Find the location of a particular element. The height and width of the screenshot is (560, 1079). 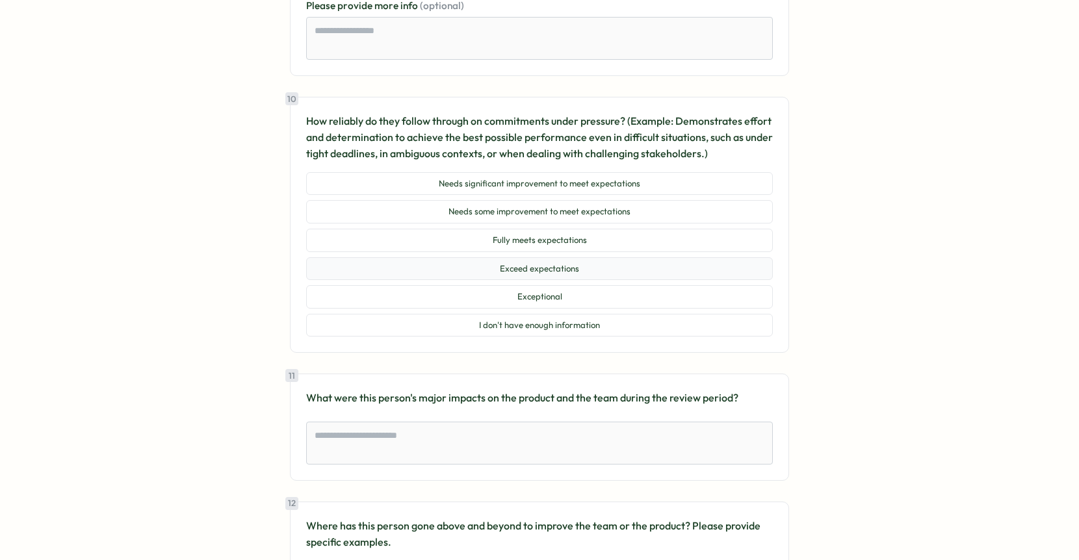

button: Exceed expectations is located at coordinates (539, 269).